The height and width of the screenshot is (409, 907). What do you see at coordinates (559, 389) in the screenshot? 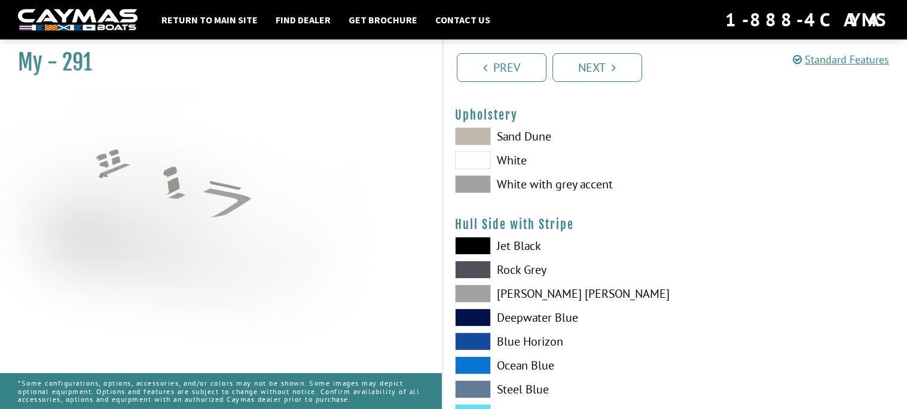
I see `label: Steel Blue` at bounding box center [559, 389].